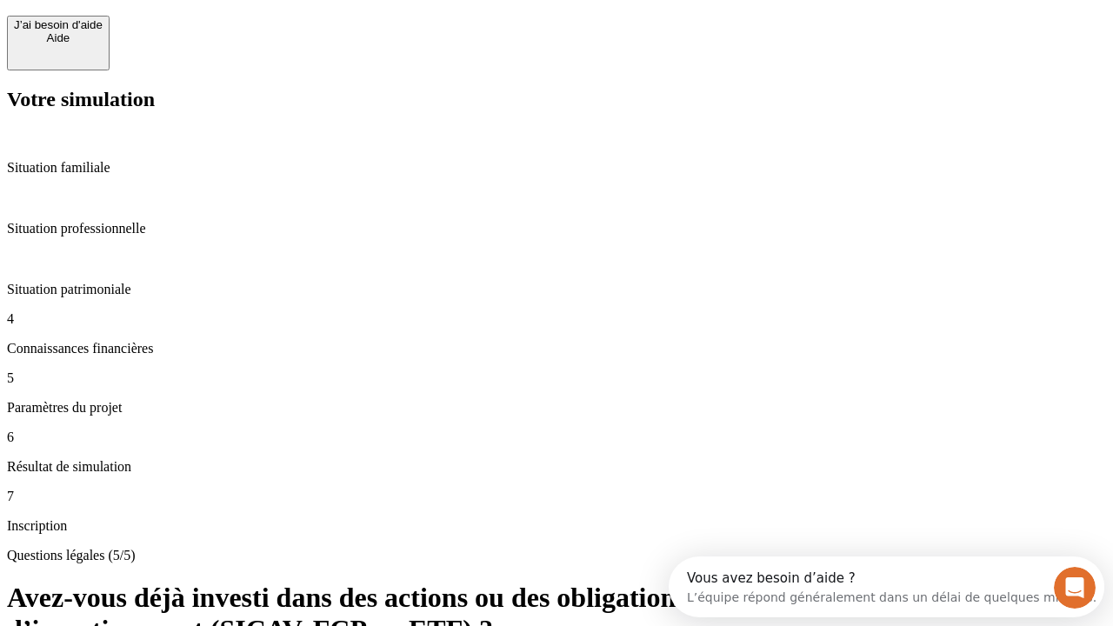 The height and width of the screenshot is (626, 1113). I want to click on p: Situation patrimoniale, so click(557, 290).